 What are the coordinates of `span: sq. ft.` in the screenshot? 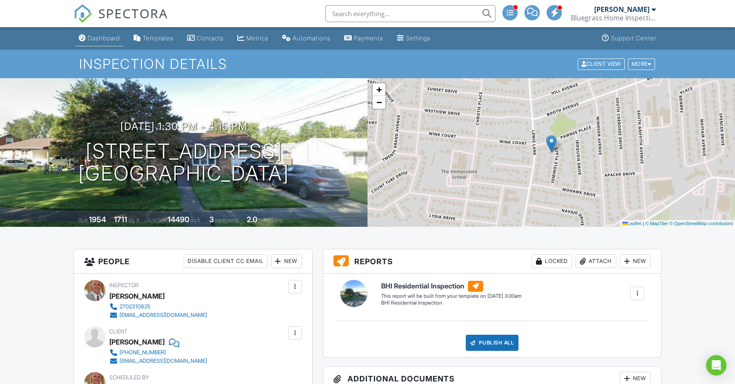 It's located at (134, 220).